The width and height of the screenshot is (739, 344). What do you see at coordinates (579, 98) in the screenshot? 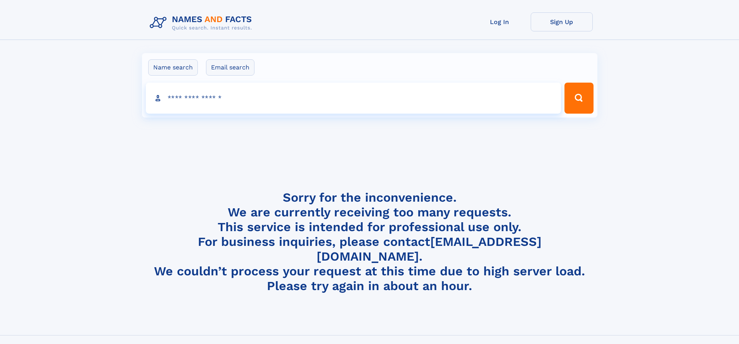
I see `button: Search Button` at bounding box center [579, 98].